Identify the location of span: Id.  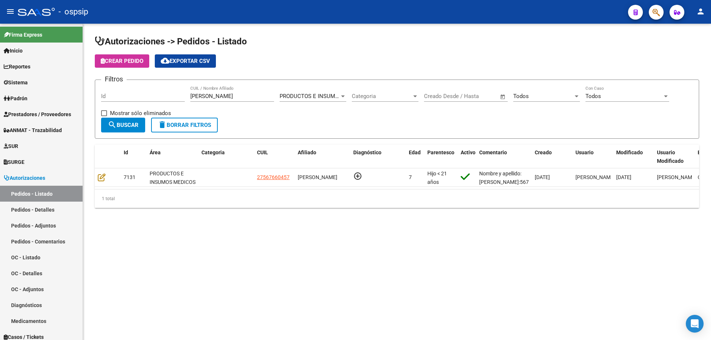
(126, 152).